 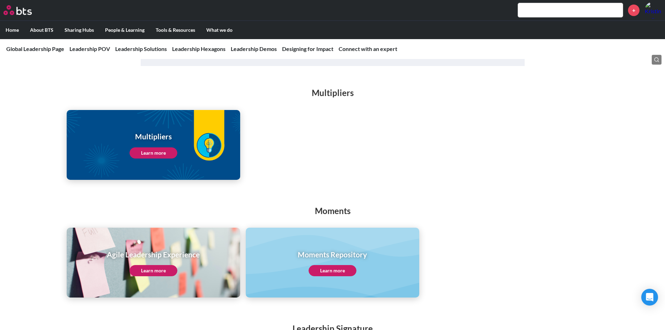 What do you see at coordinates (90, 49) in the screenshot?
I see `a: Leadership POV` at bounding box center [90, 49].